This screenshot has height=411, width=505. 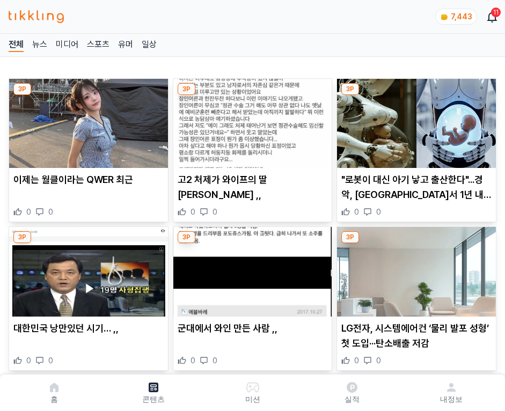 What do you see at coordinates (89, 298) in the screenshot?
I see `div: 3P 대한민국 낭만있던 시기… ,, 대한민국 낭만있던 시기… ,, 0 0` at bounding box center [89, 298].